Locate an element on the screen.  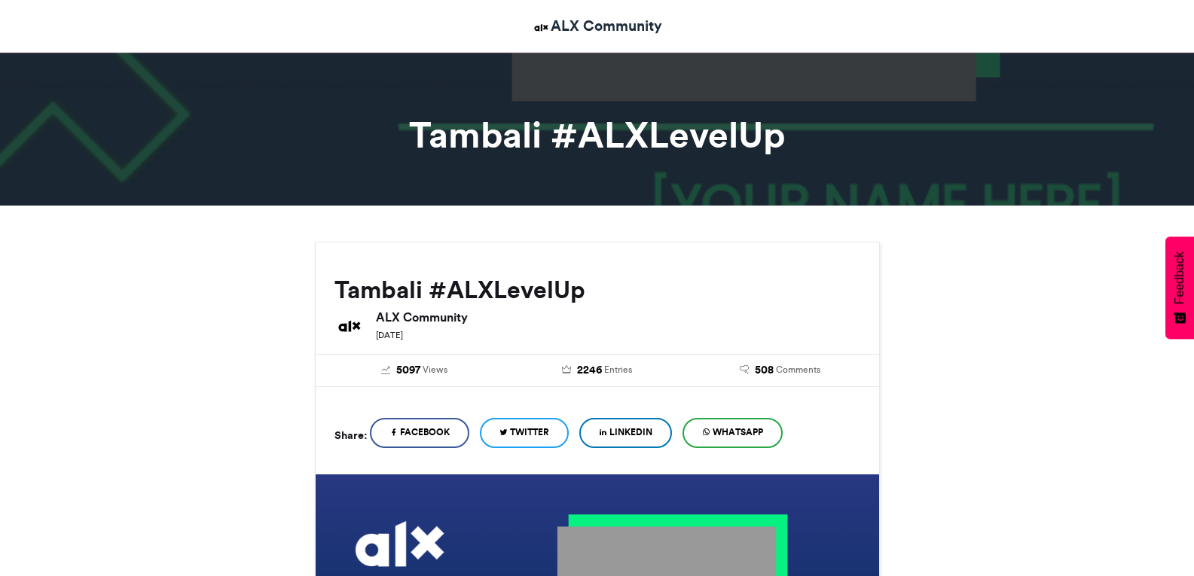
button: Feedback - Show survey is located at coordinates (1180, 288).